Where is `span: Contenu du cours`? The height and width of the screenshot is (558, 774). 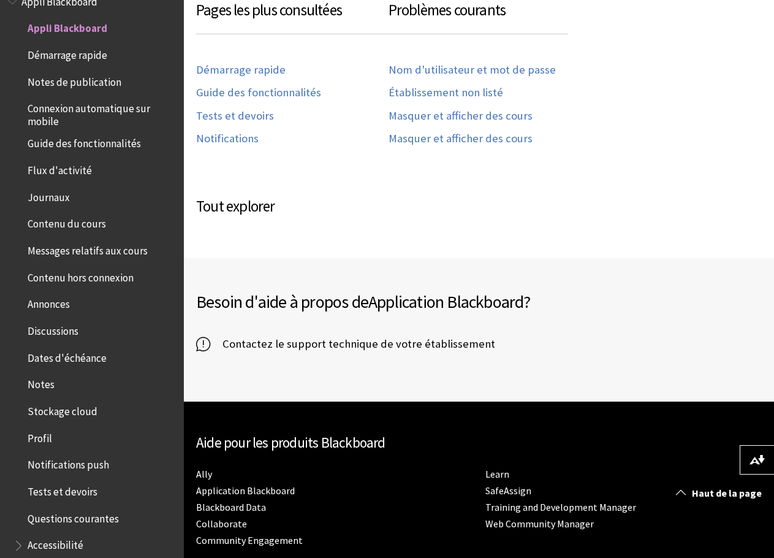
span: Contenu du cours is located at coordinates (67, 222).